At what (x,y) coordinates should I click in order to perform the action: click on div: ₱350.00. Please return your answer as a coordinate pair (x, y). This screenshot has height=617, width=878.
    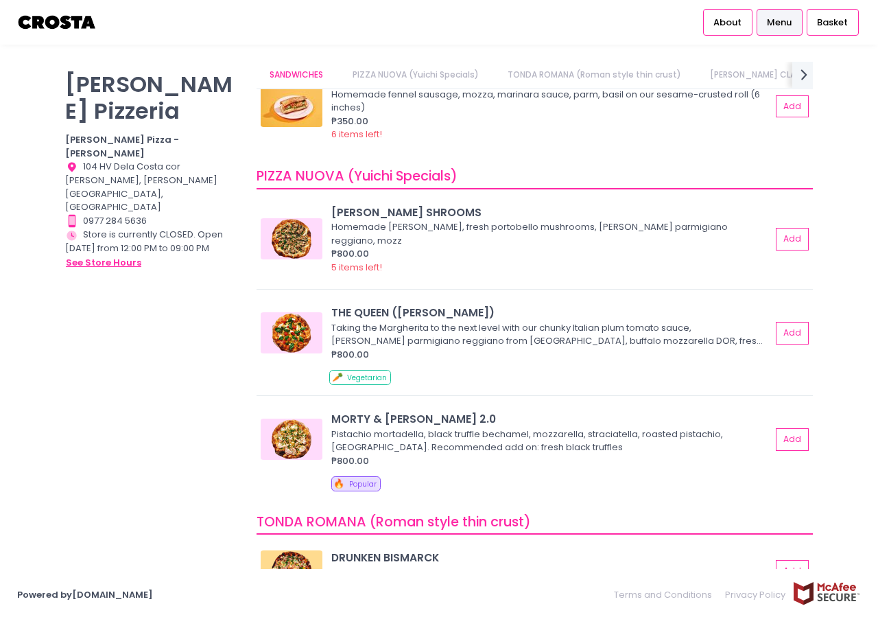
    Looking at the image, I should click on (551, 121).